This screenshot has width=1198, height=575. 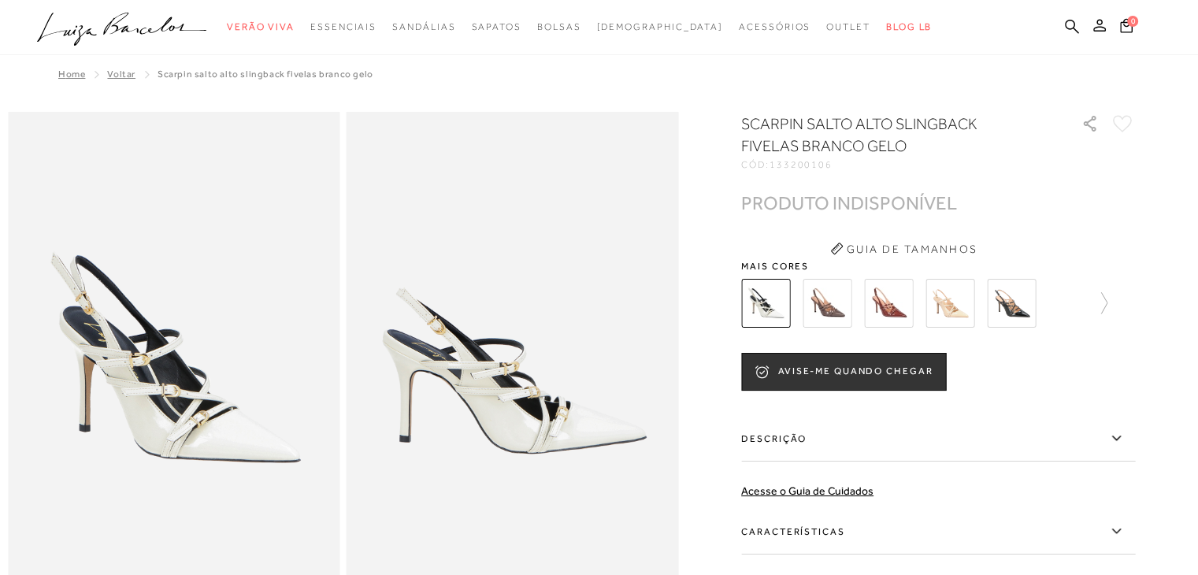 What do you see at coordinates (121, 74) in the screenshot?
I see `span: Voltar` at bounding box center [121, 74].